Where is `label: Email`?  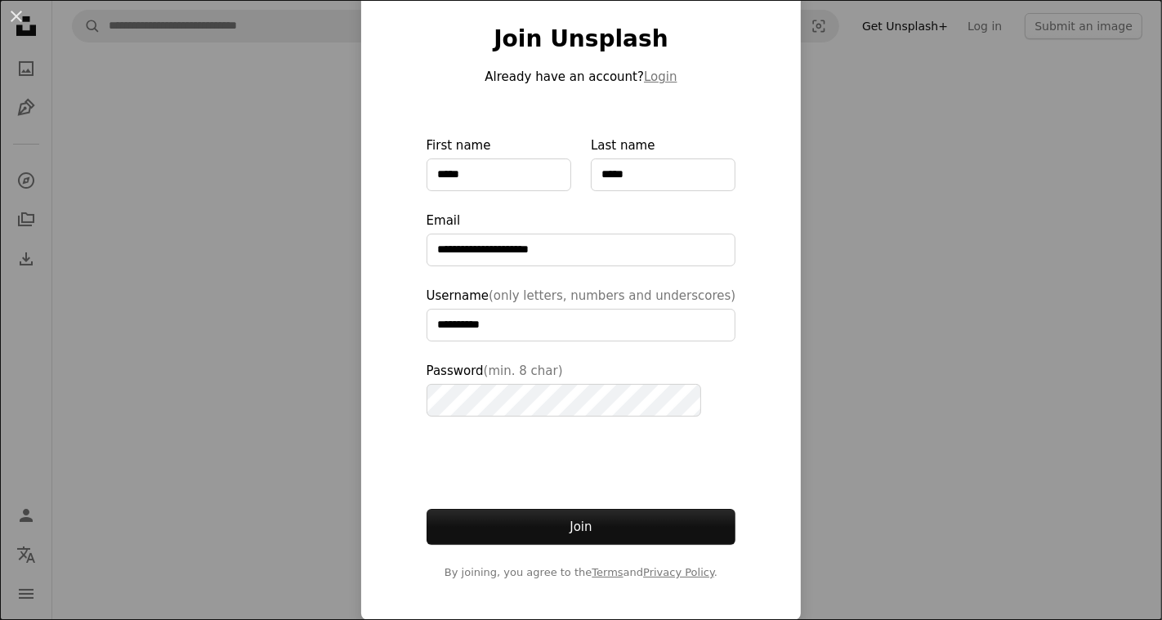
label: Email is located at coordinates (581, 239).